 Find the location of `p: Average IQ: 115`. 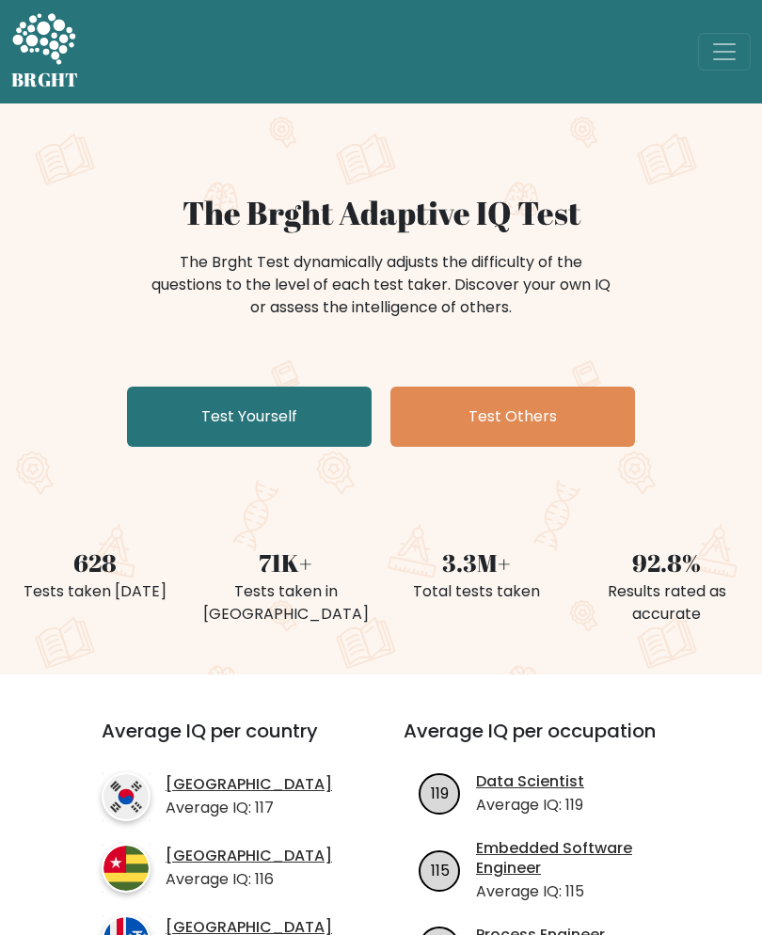

p: Average IQ: 115 is located at coordinates (579, 892).